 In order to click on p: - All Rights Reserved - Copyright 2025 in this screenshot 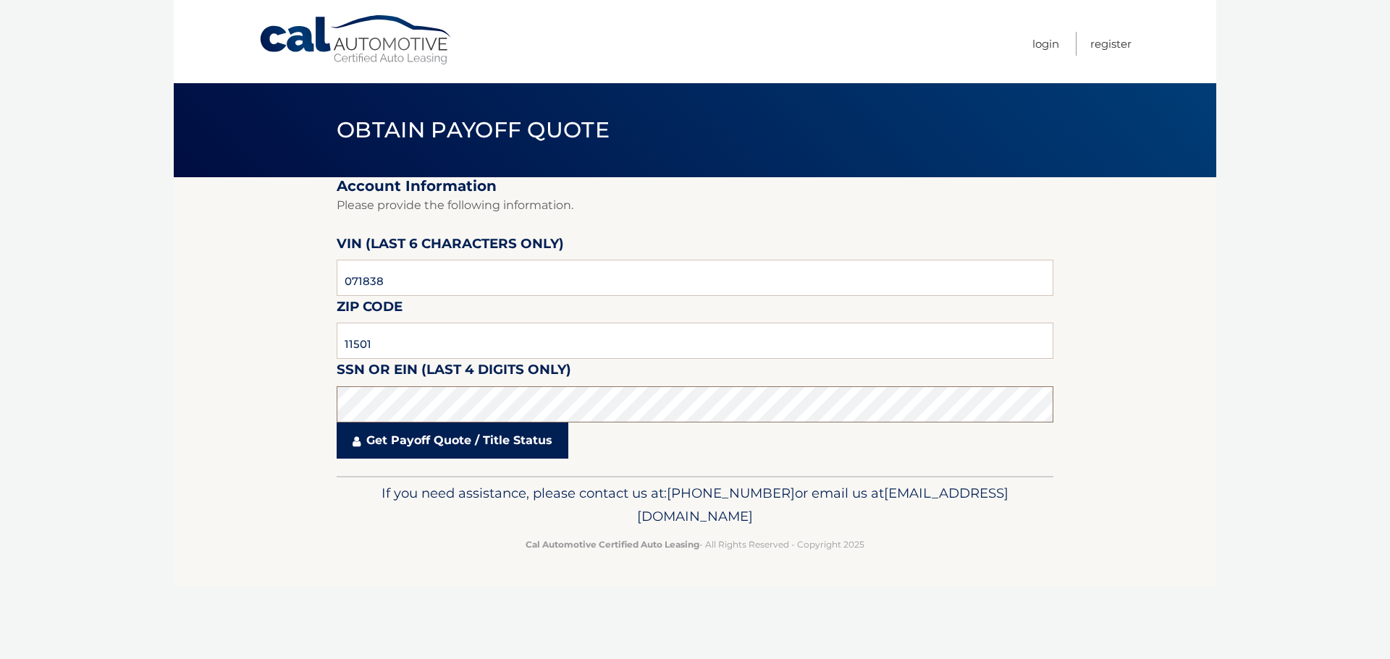, I will do `click(695, 544)`.